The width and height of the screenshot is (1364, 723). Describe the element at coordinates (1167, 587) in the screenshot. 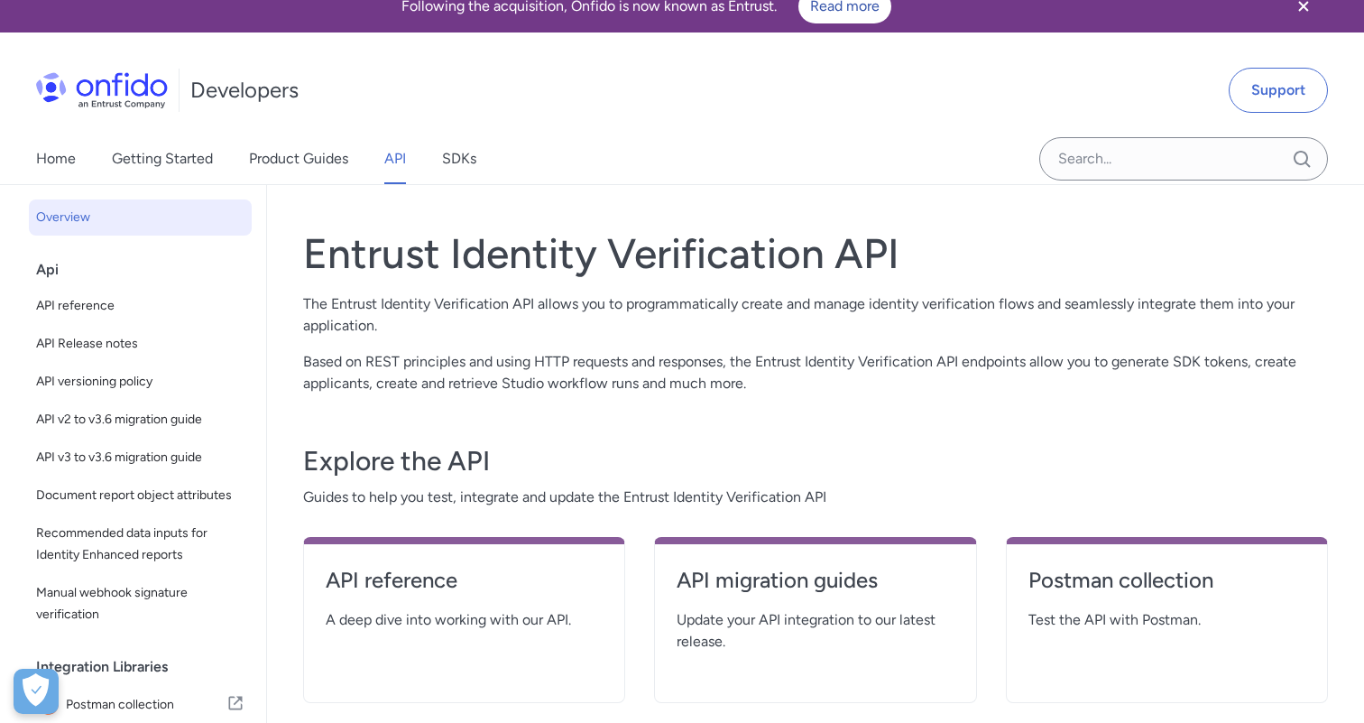

I see `a: Postman collection` at that location.